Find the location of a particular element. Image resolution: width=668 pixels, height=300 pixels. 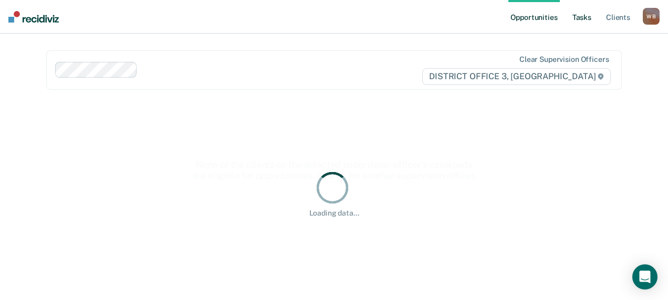

button: WB is located at coordinates (651, 16).